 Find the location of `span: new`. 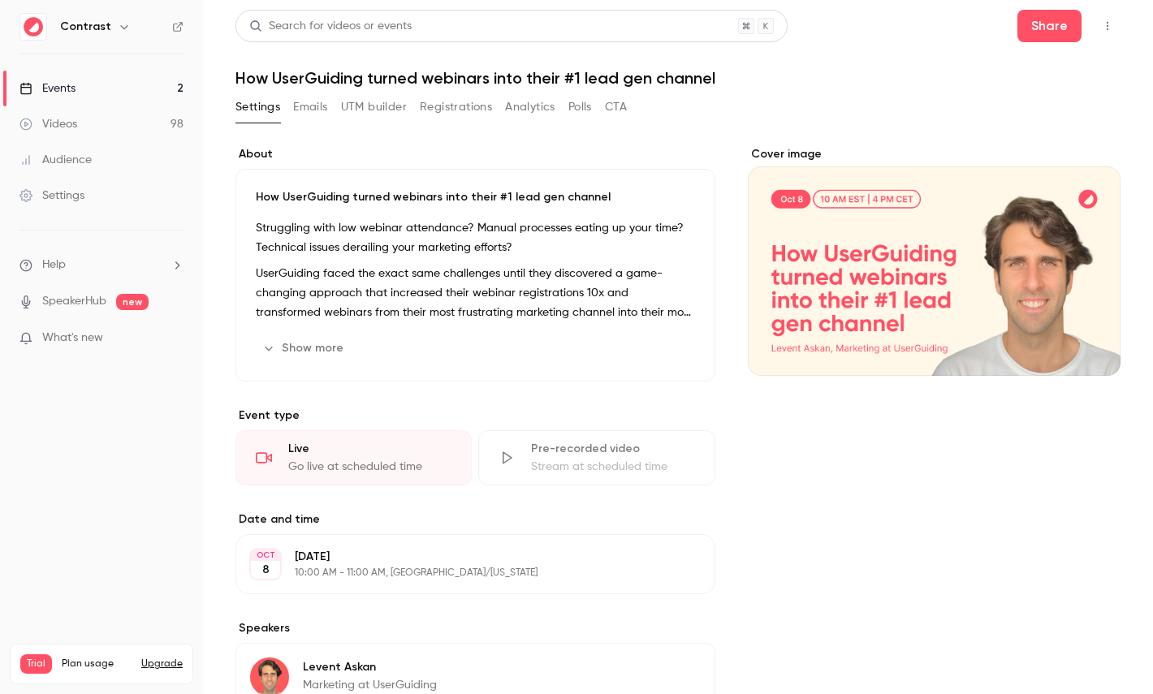

span: new is located at coordinates (132, 302).